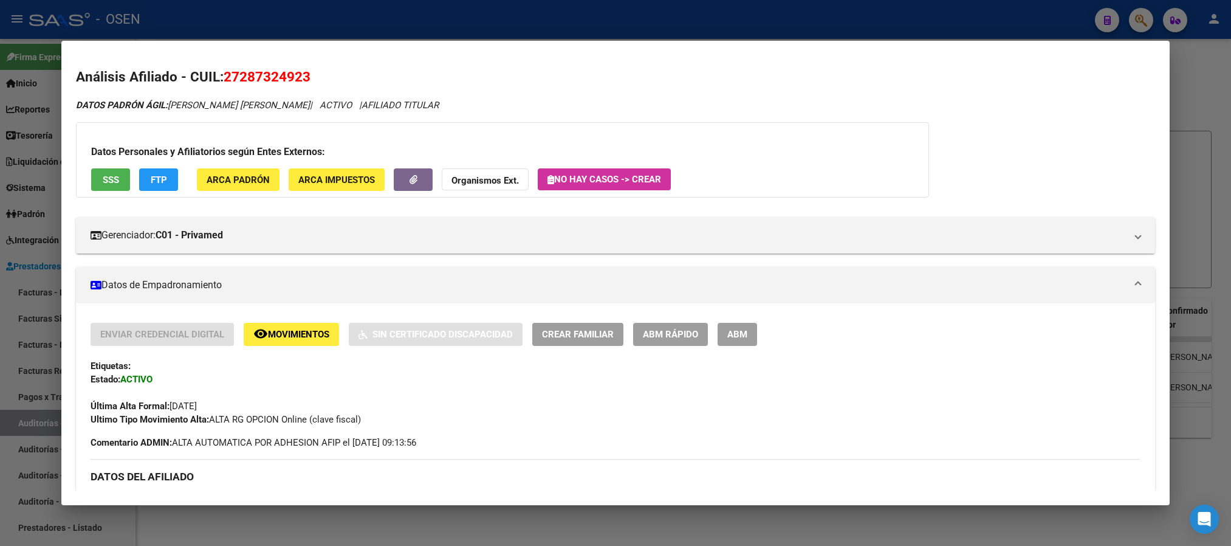  What do you see at coordinates (503, 152) in the screenshot?
I see `h3: Datos Personales y Afiliatorios según Entes Externos:` at bounding box center [503, 152].